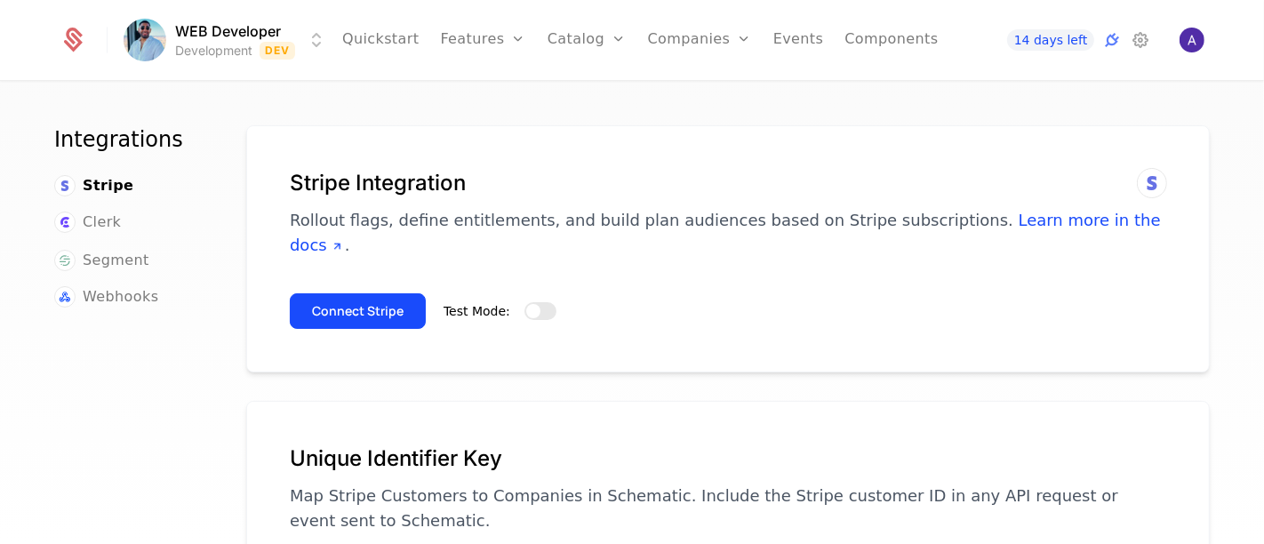 This screenshot has width=1264, height=544. What do you see at coordinates (116, 260) in the screenshot?
I see `span: Segment` at bounding box center [116, 260].